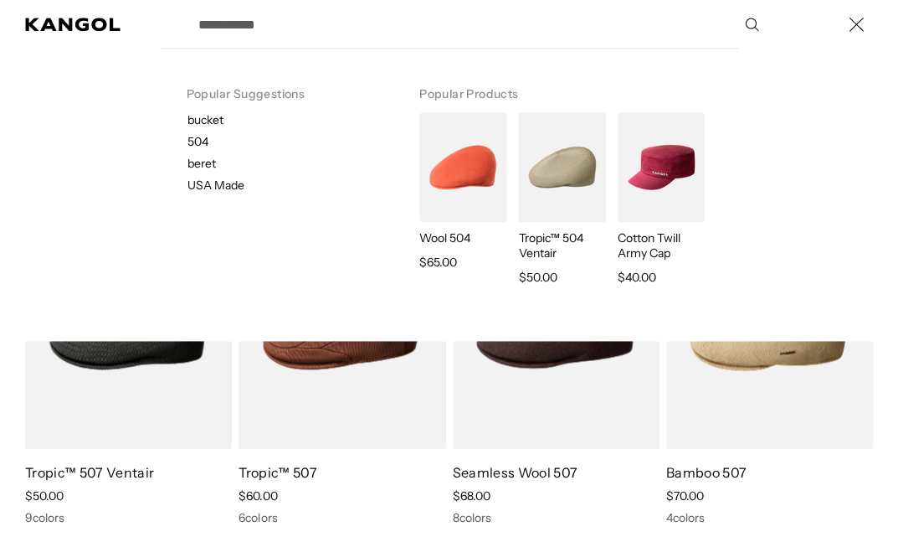 The height and width of the screenshot is (537, 898). Describe the element at coordinates (290, 142) in the screenshot. I see `p: 504` at that location.